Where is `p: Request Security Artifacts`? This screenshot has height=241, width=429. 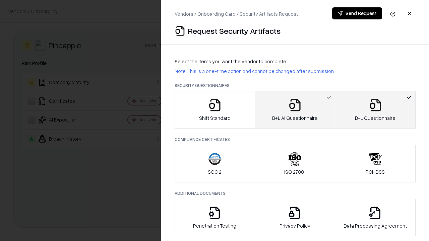 p: Request Security Artifacts is located at coordinates (234, 31).